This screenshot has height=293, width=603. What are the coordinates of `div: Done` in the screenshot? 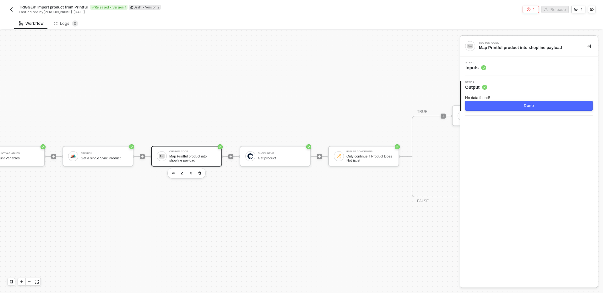 It's located at (529, 106).